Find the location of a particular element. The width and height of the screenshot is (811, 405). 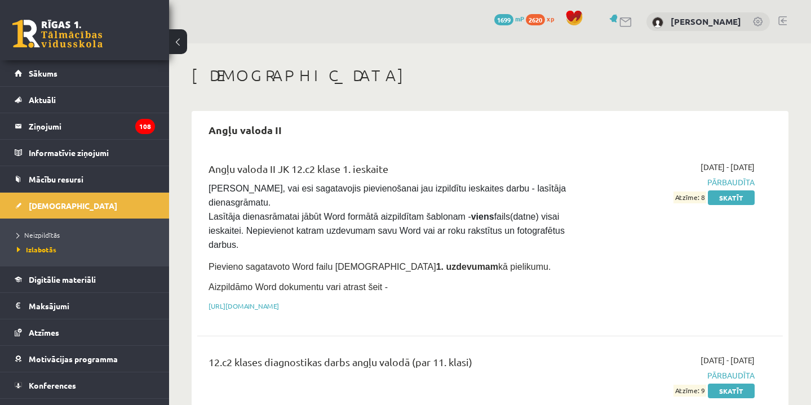

span: Aizpildāmo Word dokumentu vari atrast šeit - is located at coordinates (298, 287).